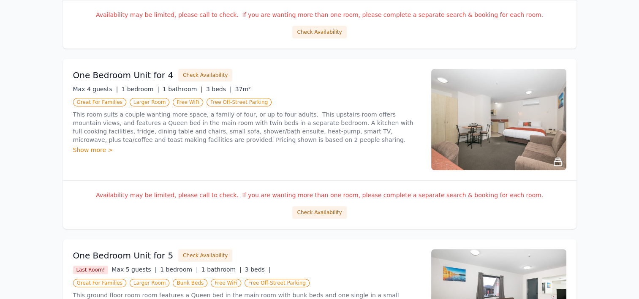 This screenshot has height=299, width=639. I want to click on h3: One Bedroom Unit for 5, so click(123, 255).